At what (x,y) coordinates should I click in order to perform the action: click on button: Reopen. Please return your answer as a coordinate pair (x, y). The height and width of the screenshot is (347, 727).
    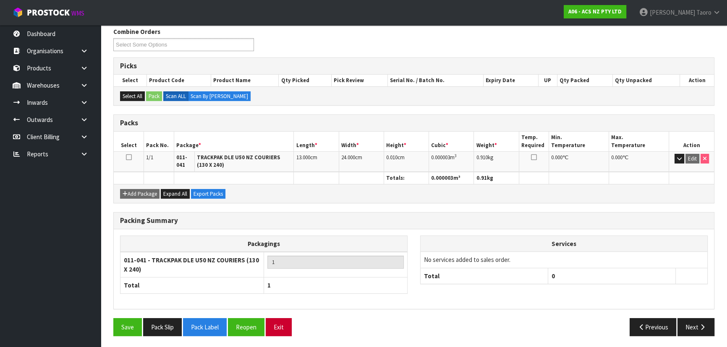
    Looking at the image, I should click on (246, 327).